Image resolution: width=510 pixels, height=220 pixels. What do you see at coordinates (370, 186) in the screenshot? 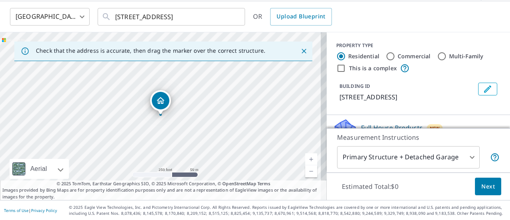
I see `p: Estimated Total: $0` at bounding box center [370, 186].